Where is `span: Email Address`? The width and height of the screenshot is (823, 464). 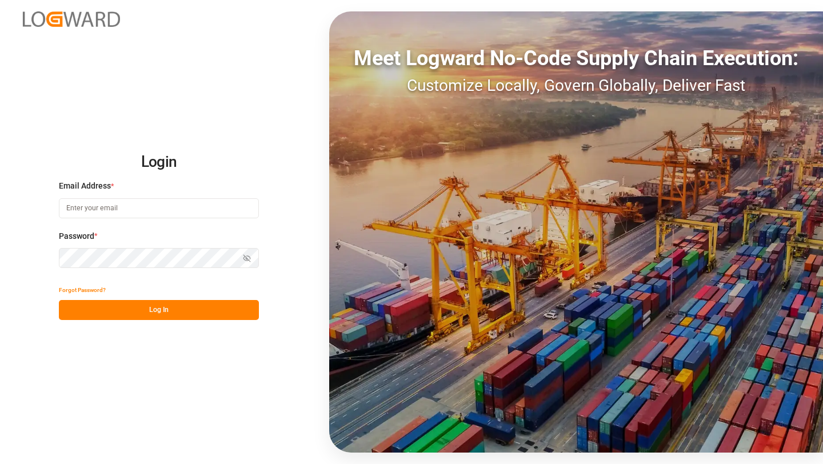
span: Email Address is located at coordinates (85, 186).